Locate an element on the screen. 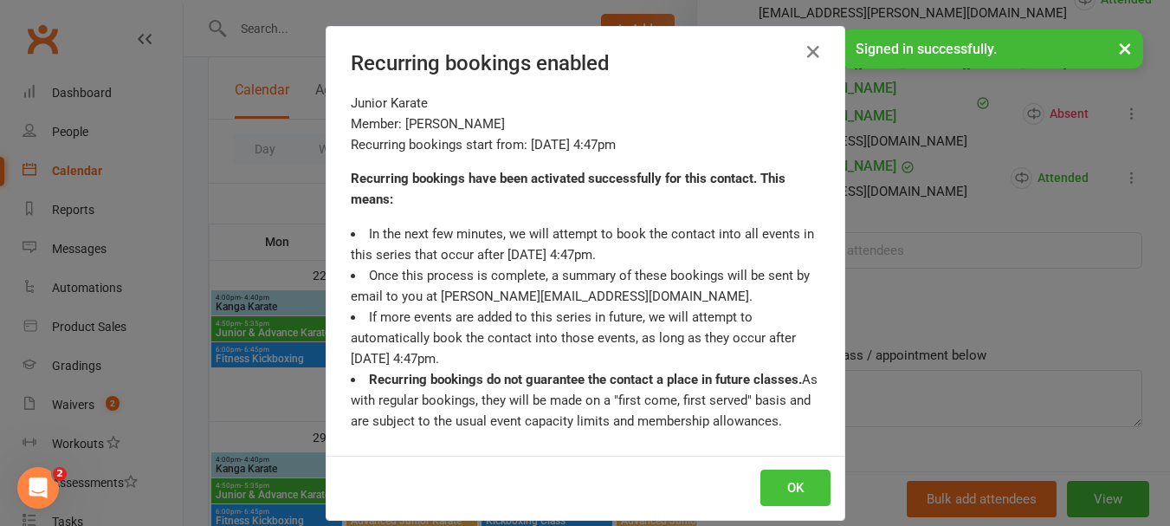 The image size is (1170, 526). h4: Recurring bookings enabled is located at coordinates (586, 63).